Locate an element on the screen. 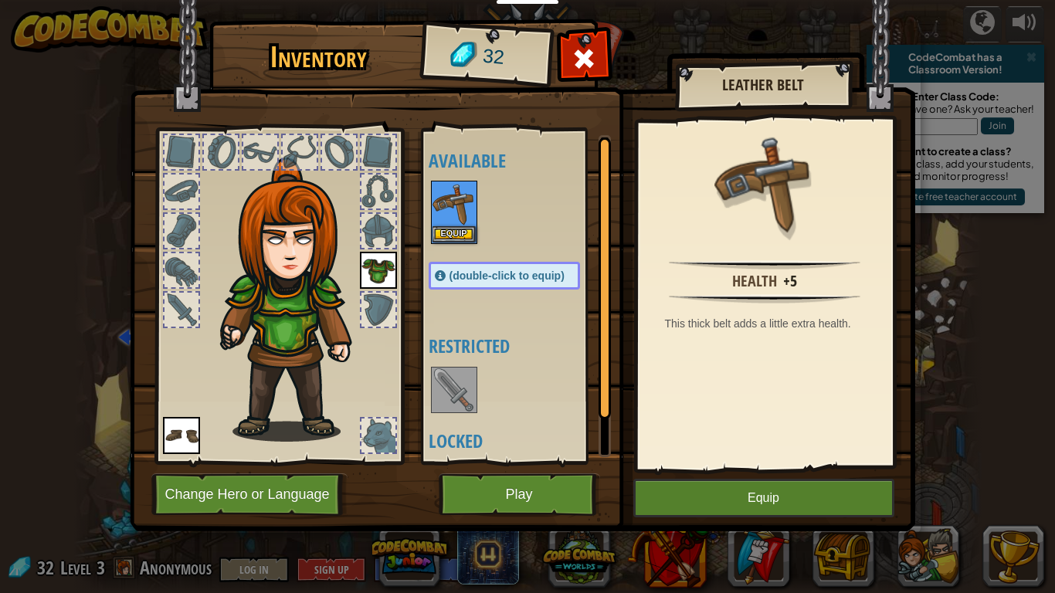  div: +5 is located at coordinates (790, 281).